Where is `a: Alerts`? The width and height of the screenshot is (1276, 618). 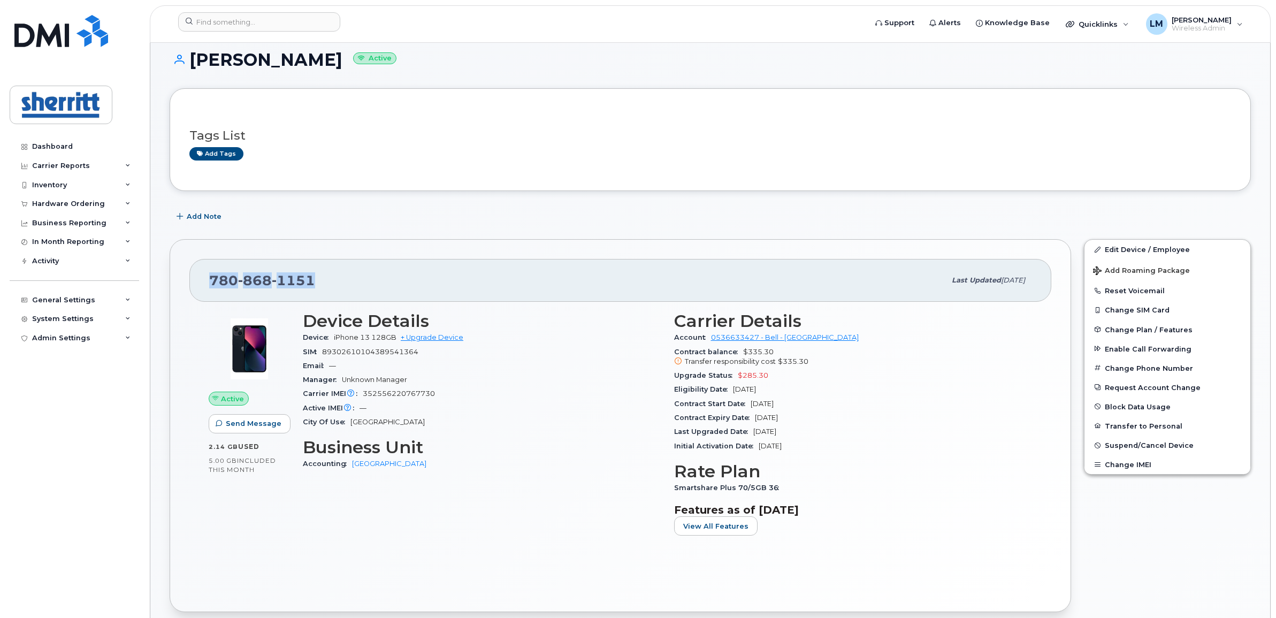 a: Alerts is located at coordinates (945, 23).